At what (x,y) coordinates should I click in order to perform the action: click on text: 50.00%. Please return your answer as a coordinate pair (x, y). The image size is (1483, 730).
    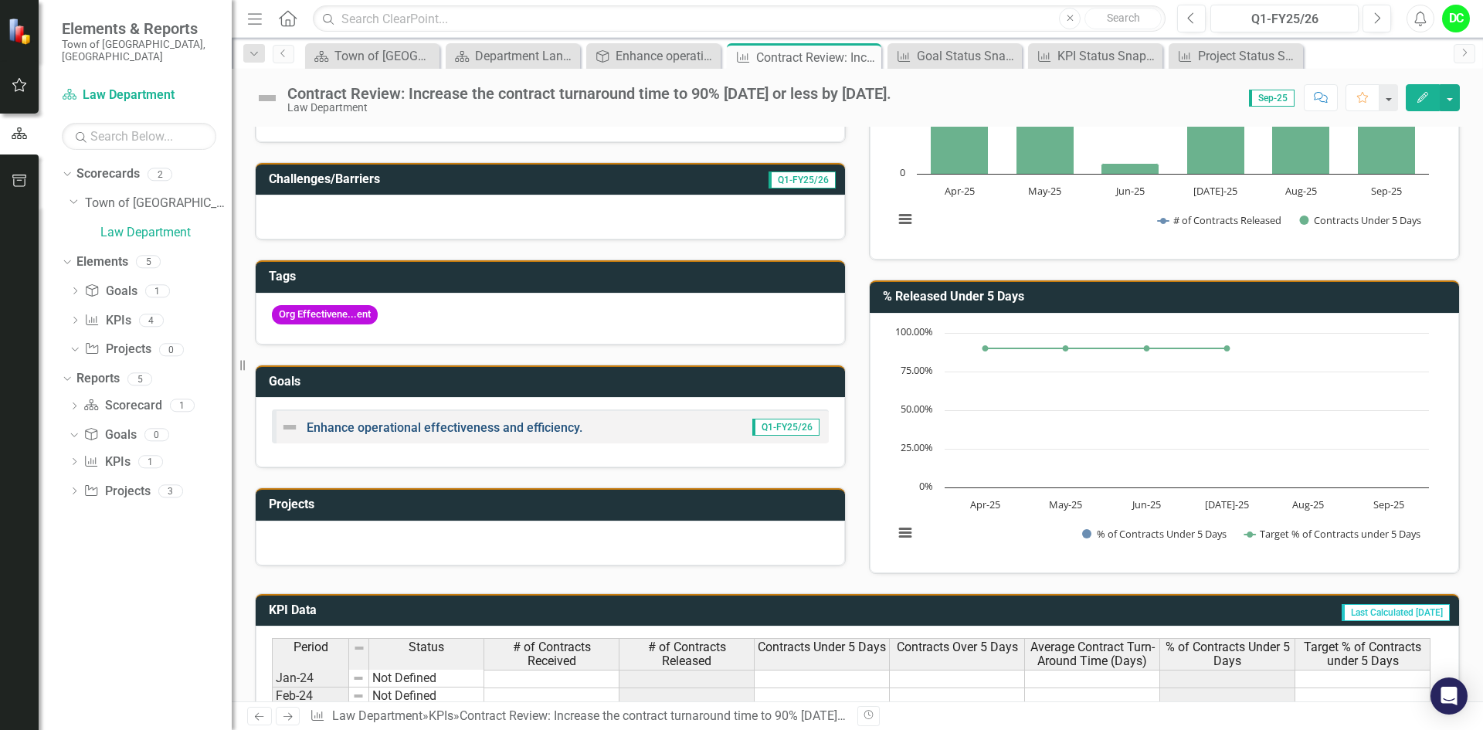
    Looking at the image, I should click on (917, 408).